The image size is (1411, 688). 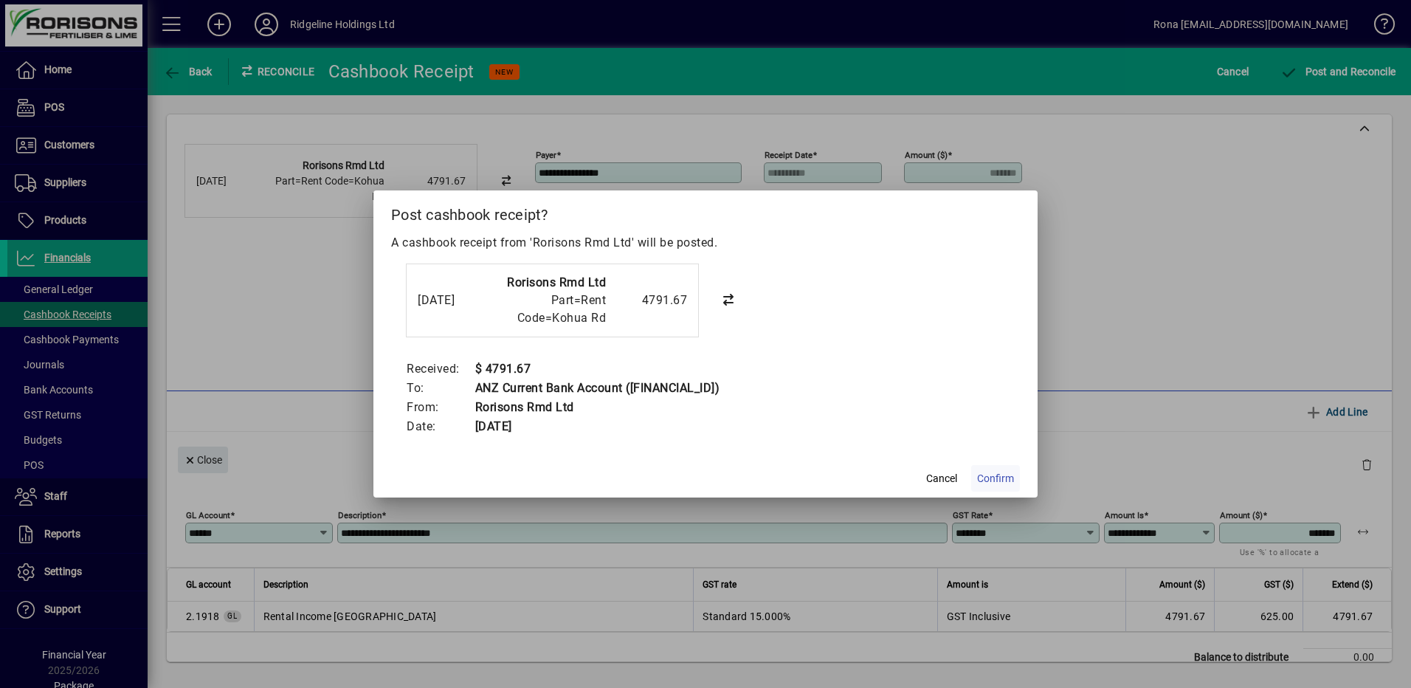 I want to click on td: Date:, so click(x=440, y=427).